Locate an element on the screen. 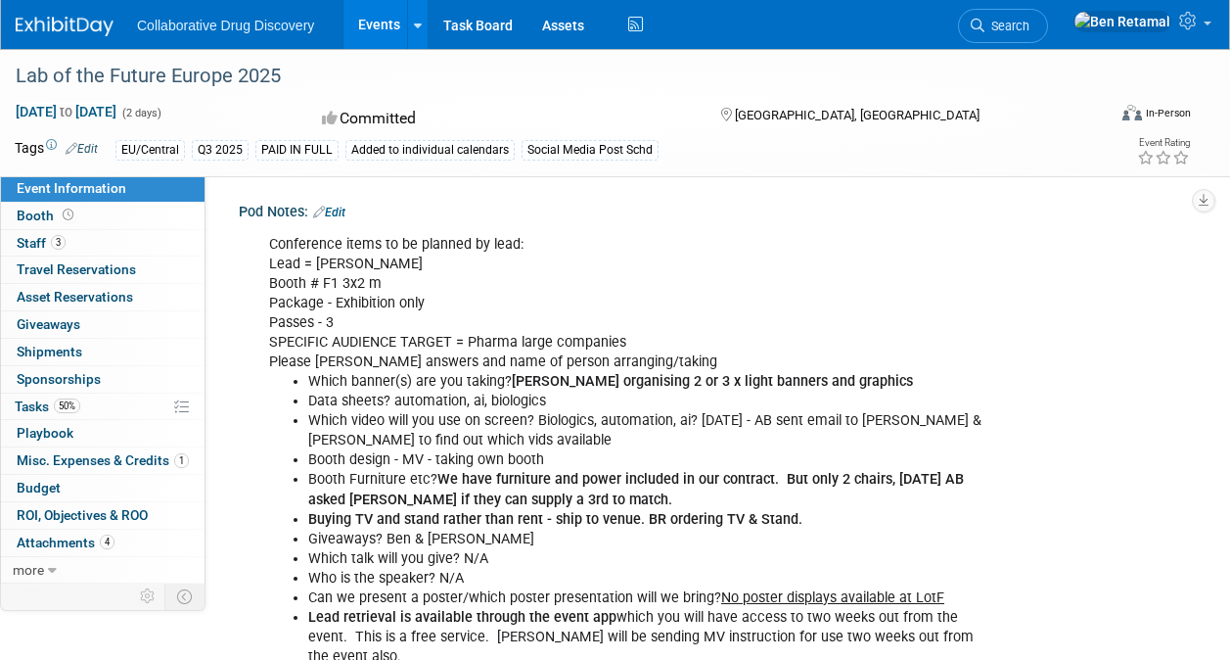 The height and width of the screenshot is (660, 1230). b: Buying TV and stand rather than rent - ship to venue. BR ordering TV & Stand. is located at coordinates (555, 519).